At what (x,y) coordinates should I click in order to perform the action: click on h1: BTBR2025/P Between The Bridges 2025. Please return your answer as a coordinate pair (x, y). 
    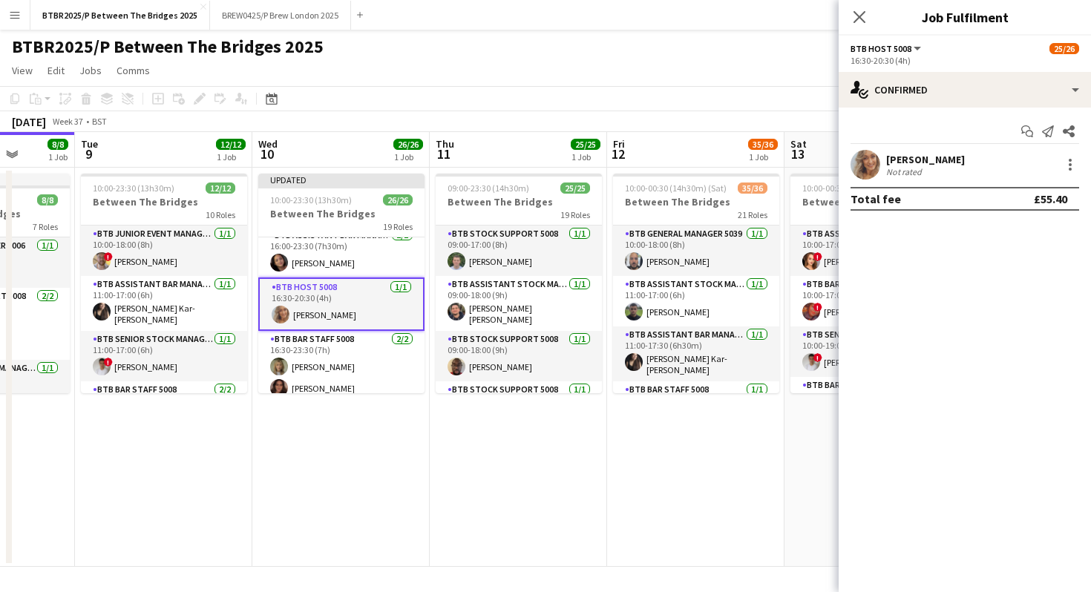
    Looking at the image, I should click on (168, 47).